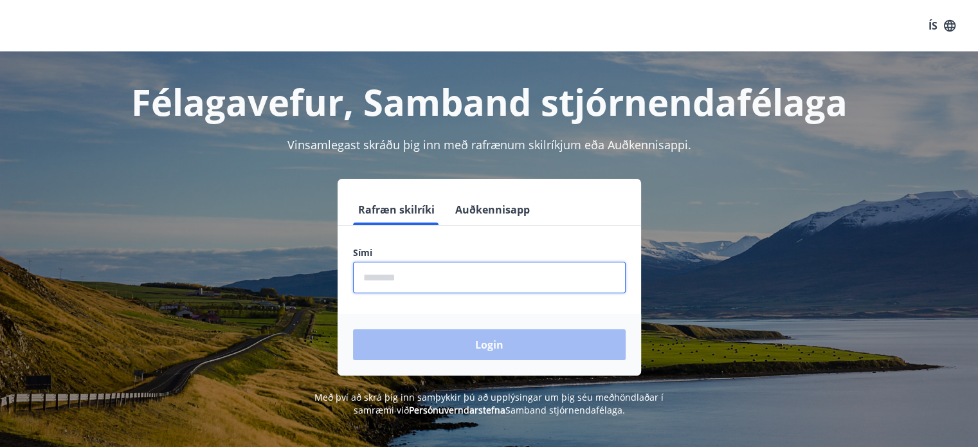  I want to click on span: Með því að skrá þig inn samþykkir þú að upplýsingar um þig séu meðhöndlaðar í samræmi við Samband..., so click(489, 403).